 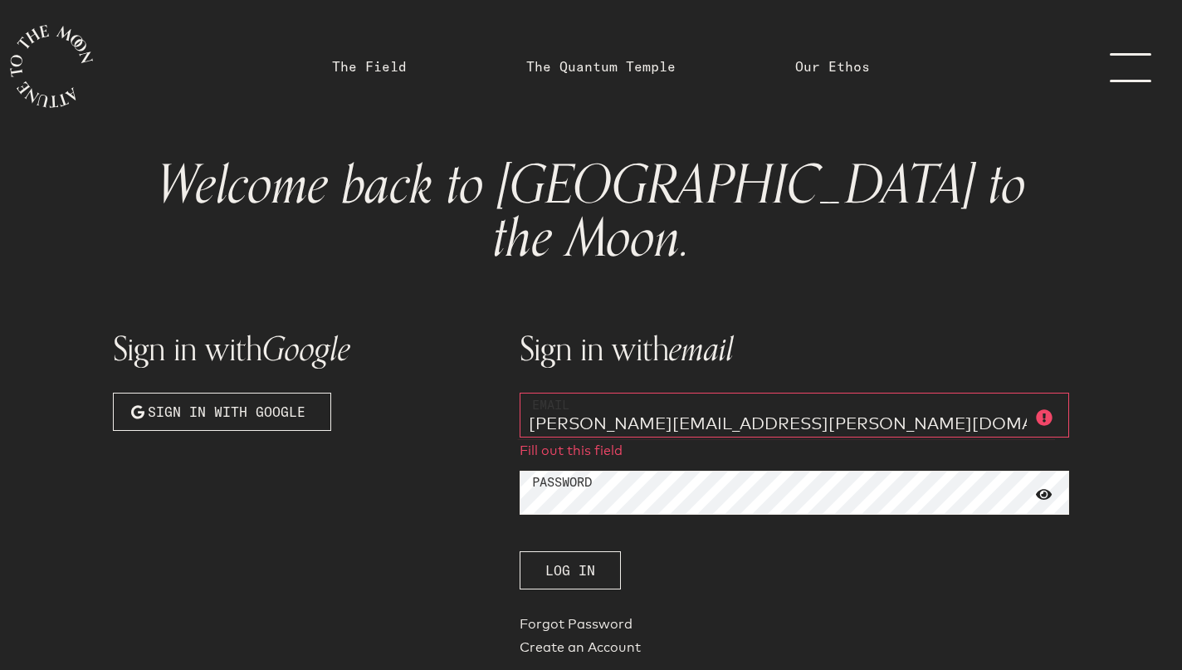 What do you see at coordinates (701, 349) in the screenshot?
I see `span: email` at bounding box center [701, 349].